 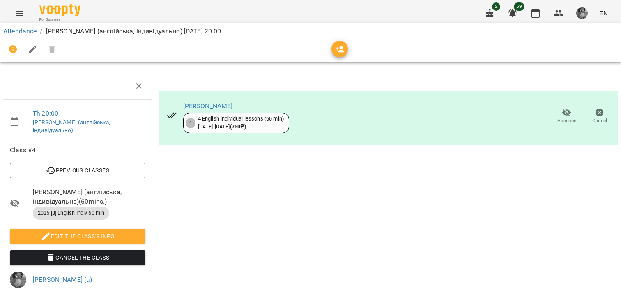 What do you see at coordinates (238, 126) in the screenshot?
I see `b: ( 750 ₴ )` at bounding box center [238, 126].